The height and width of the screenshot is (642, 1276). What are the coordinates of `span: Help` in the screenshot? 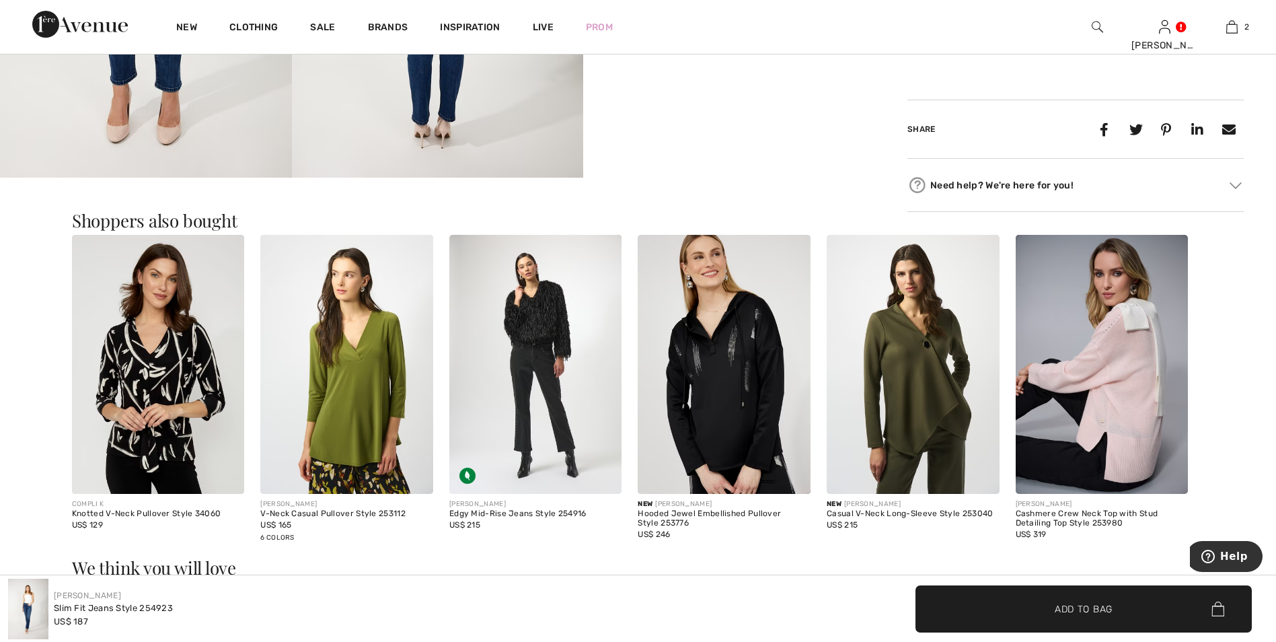 It's located at (44, 15).